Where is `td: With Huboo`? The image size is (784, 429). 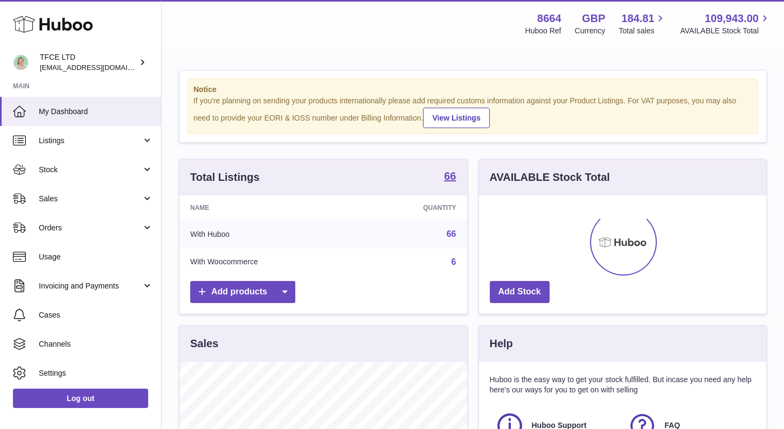 td: With Huboo is located at coordinates (268, 234).